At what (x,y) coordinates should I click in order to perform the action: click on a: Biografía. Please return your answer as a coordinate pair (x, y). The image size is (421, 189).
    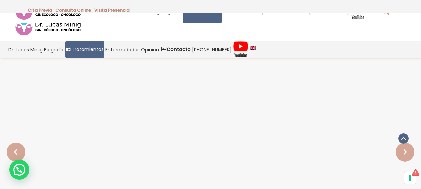
    Looking at the image, I should click on (54, 49).